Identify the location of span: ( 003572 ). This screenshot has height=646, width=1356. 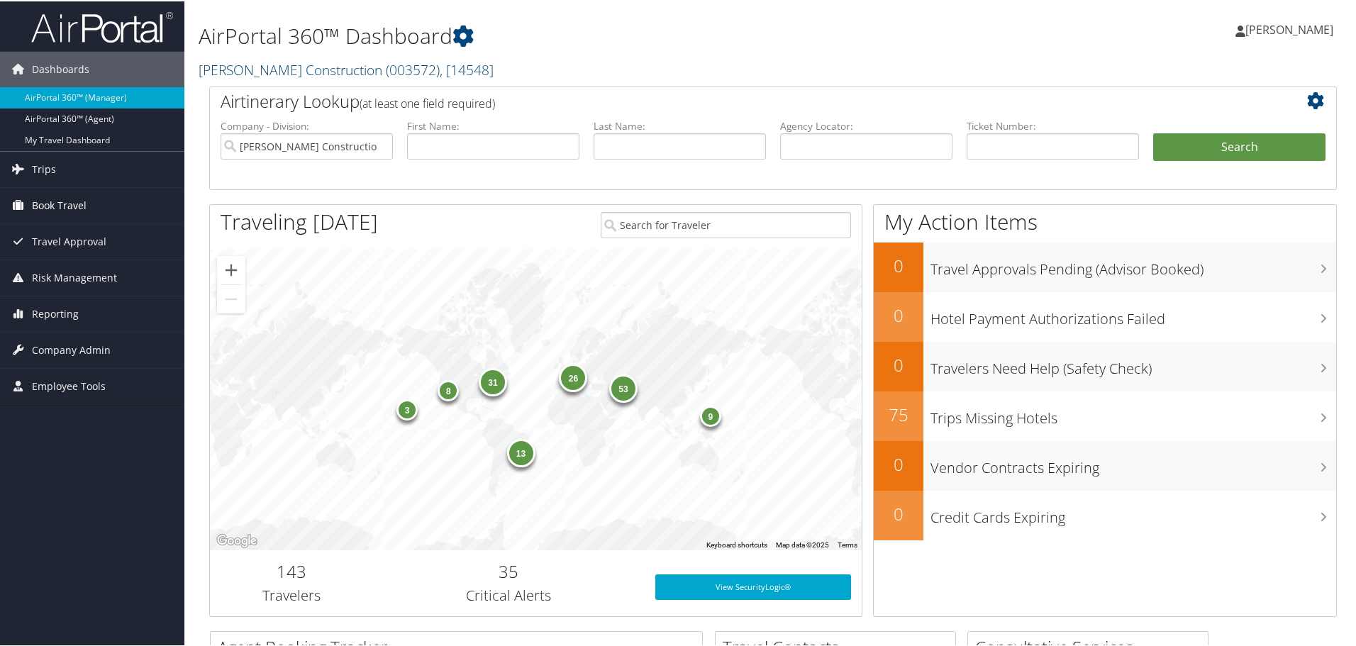
(413, 68).